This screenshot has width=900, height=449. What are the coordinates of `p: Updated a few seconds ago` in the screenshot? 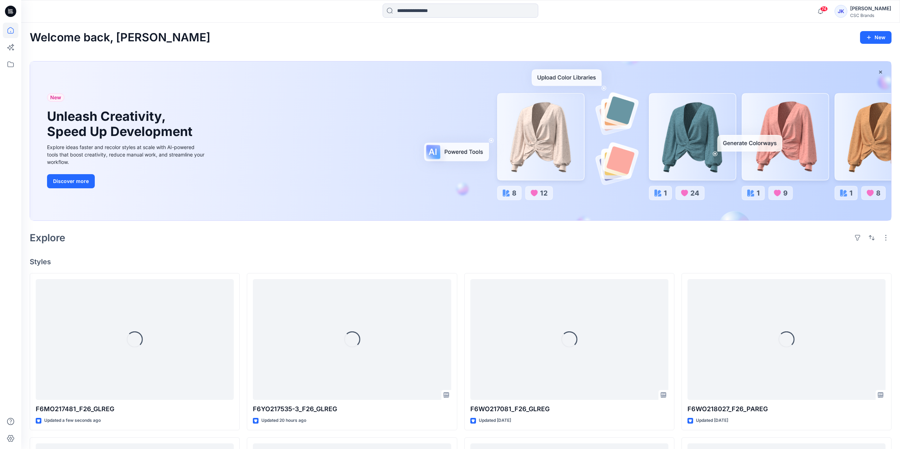 It's located at (72, 421).